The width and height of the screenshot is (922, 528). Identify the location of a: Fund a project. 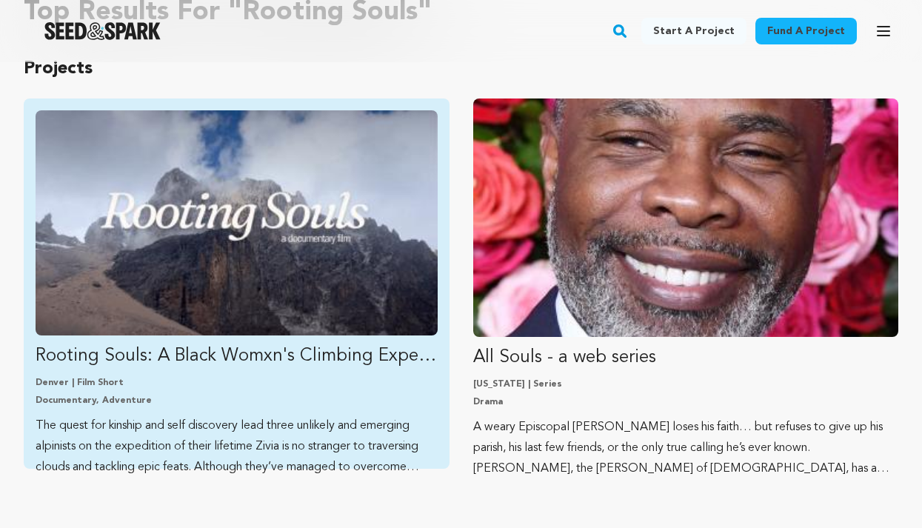
(805, 31).